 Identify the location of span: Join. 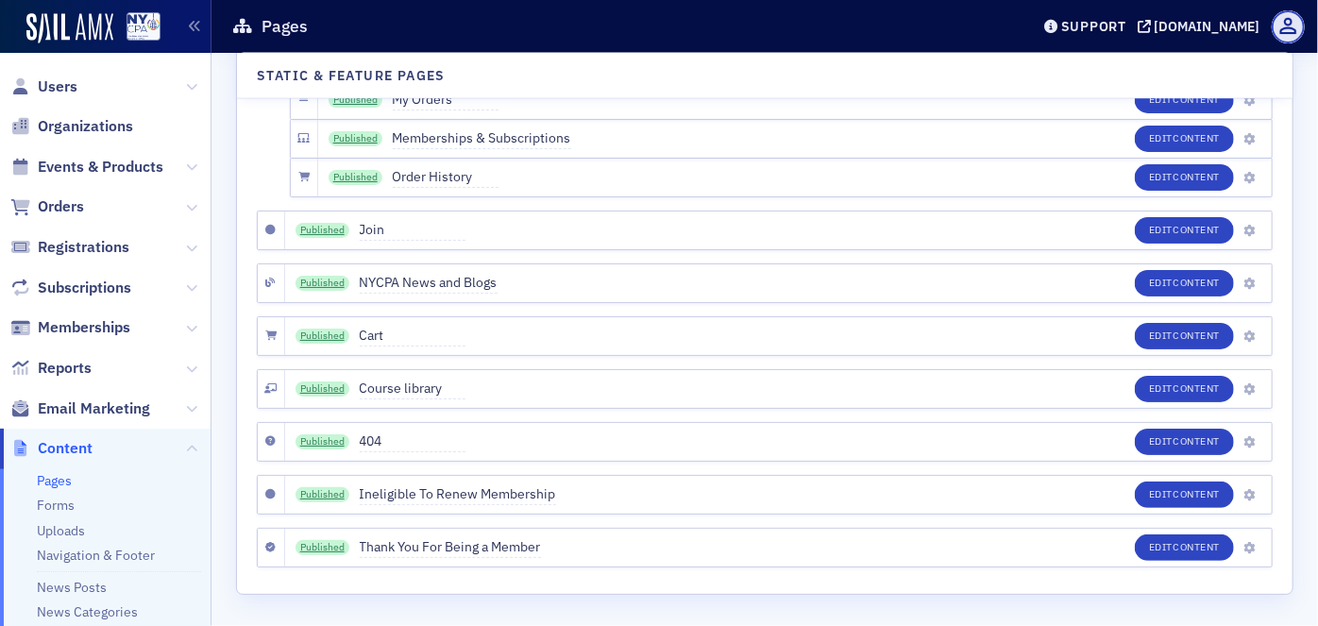
(413, 230).